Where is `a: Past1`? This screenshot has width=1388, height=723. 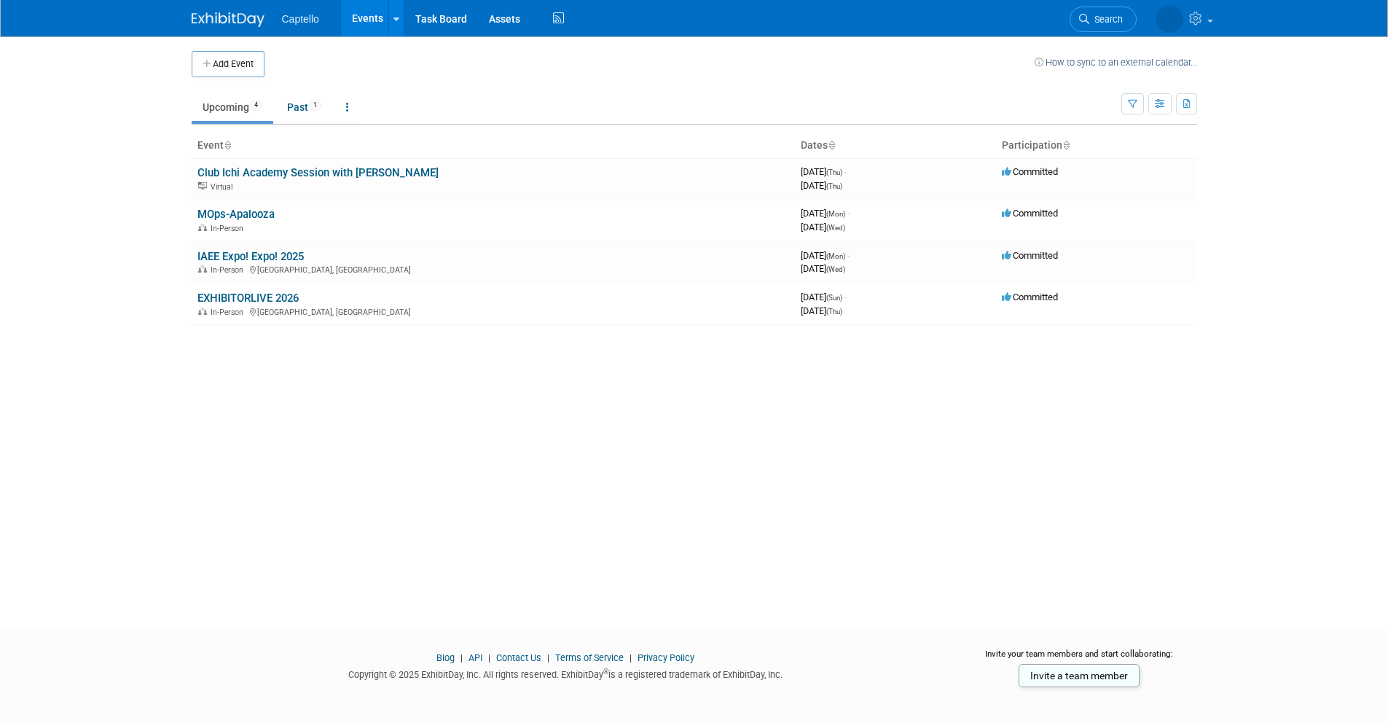
a: Past1 is located at coordinates (304, 107).